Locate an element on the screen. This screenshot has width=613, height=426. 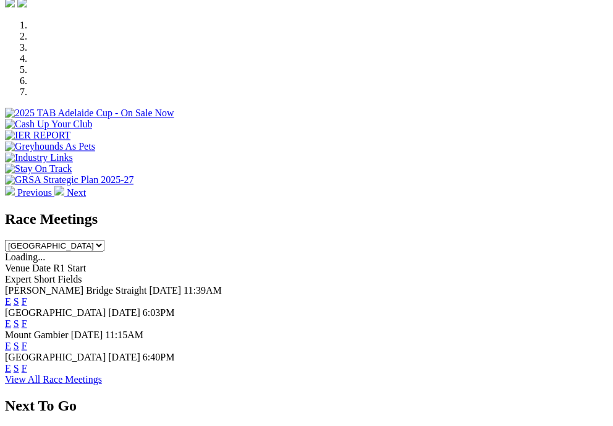
img: chevron-left-pager-white.svg is located at coordinates (10, 190).